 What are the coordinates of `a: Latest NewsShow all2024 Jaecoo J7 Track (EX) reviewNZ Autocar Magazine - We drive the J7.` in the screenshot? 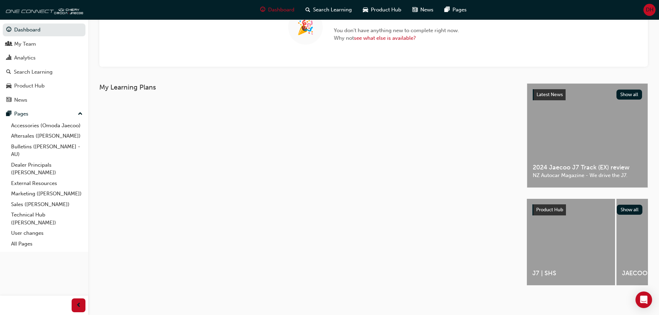 It's located at (588, 136).